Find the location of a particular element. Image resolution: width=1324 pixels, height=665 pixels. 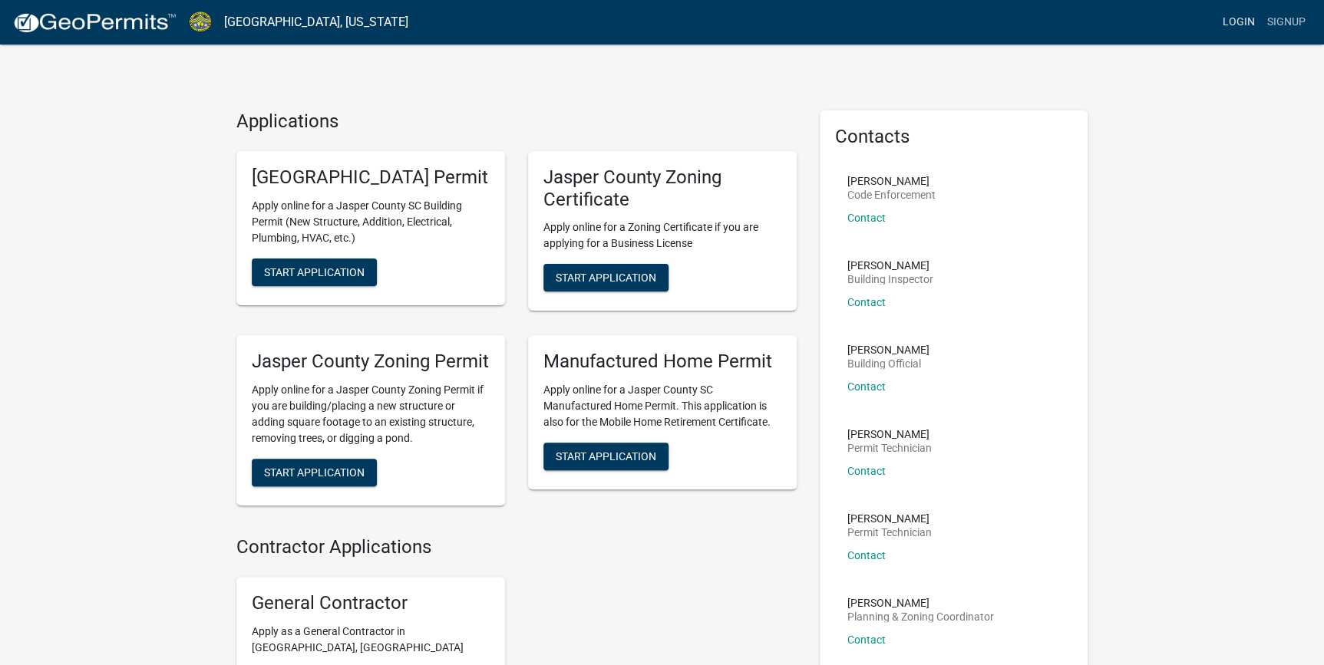

p: Code Enforcement is located at coordinates (891, 195).